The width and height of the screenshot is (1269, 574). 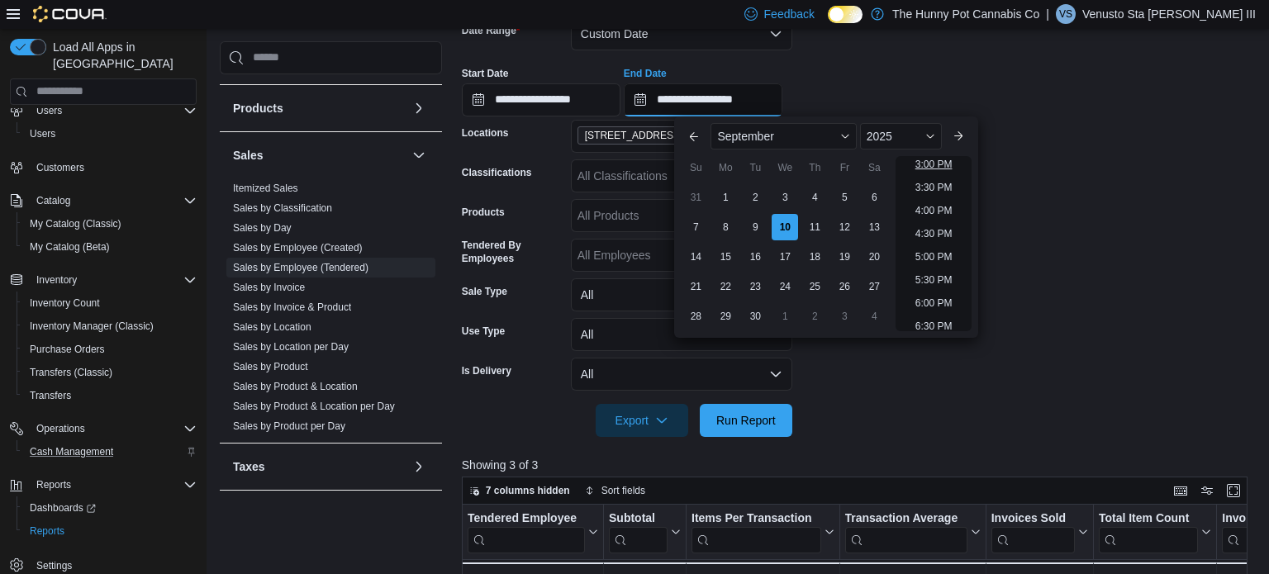 I want to click on span: Customers, so click(x=60, y=168).